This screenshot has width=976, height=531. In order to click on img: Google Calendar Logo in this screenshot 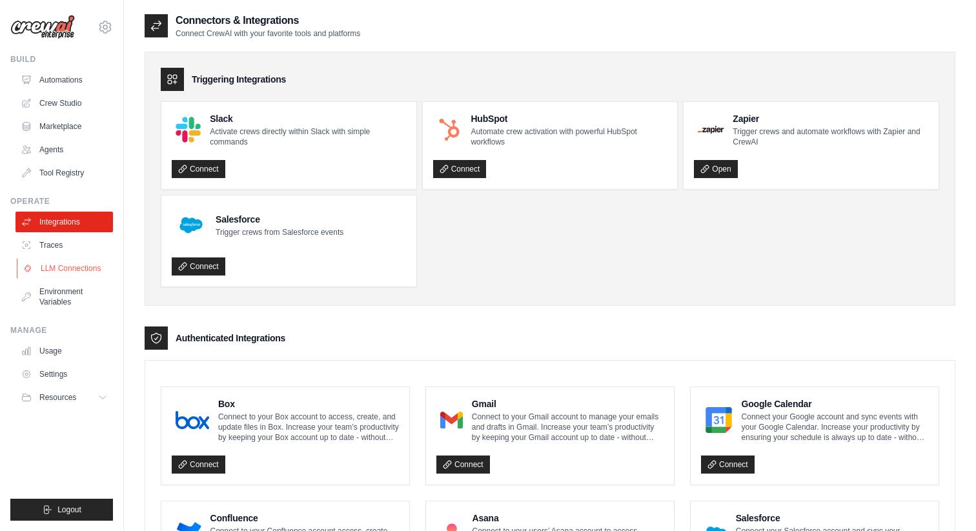, I will do `click(719, 420)`.